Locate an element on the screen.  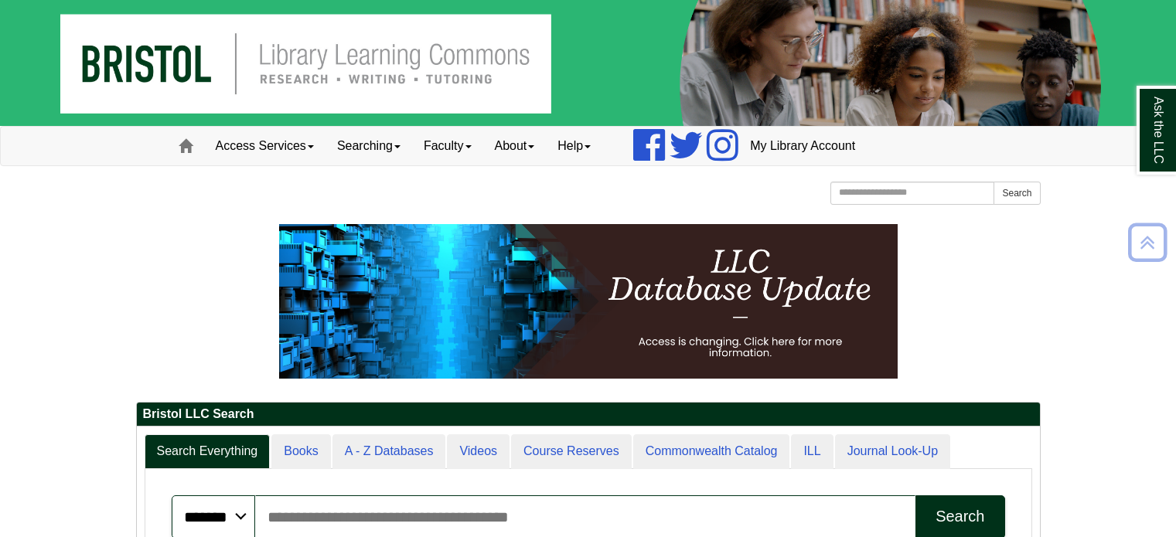
img: HTML tutorial is located at coordinates (588, 302).